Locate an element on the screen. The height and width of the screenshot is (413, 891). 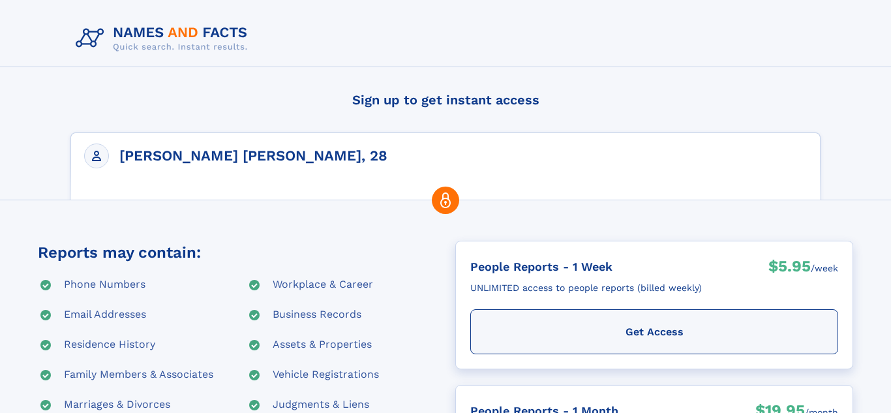
div: Judgments & Liens is located at coordinates (321, 405).